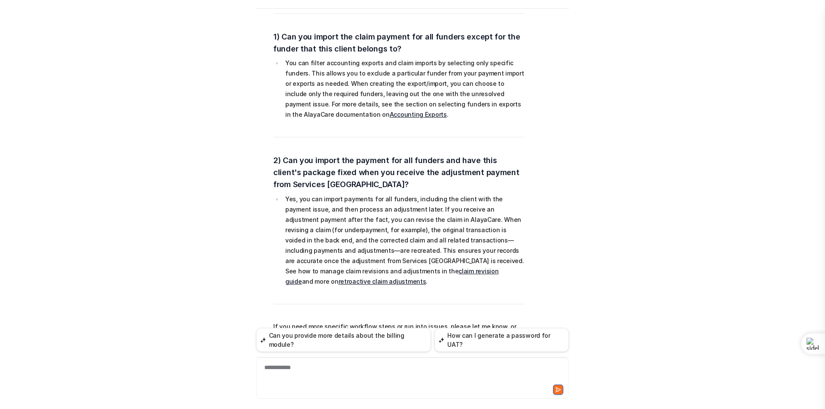 The width and height of the screenshot is (825, 409). What do you see at coordinates (418, 114) in the screenshot?
I see `a: Accounting Exports` at bounding box center [418, 114].